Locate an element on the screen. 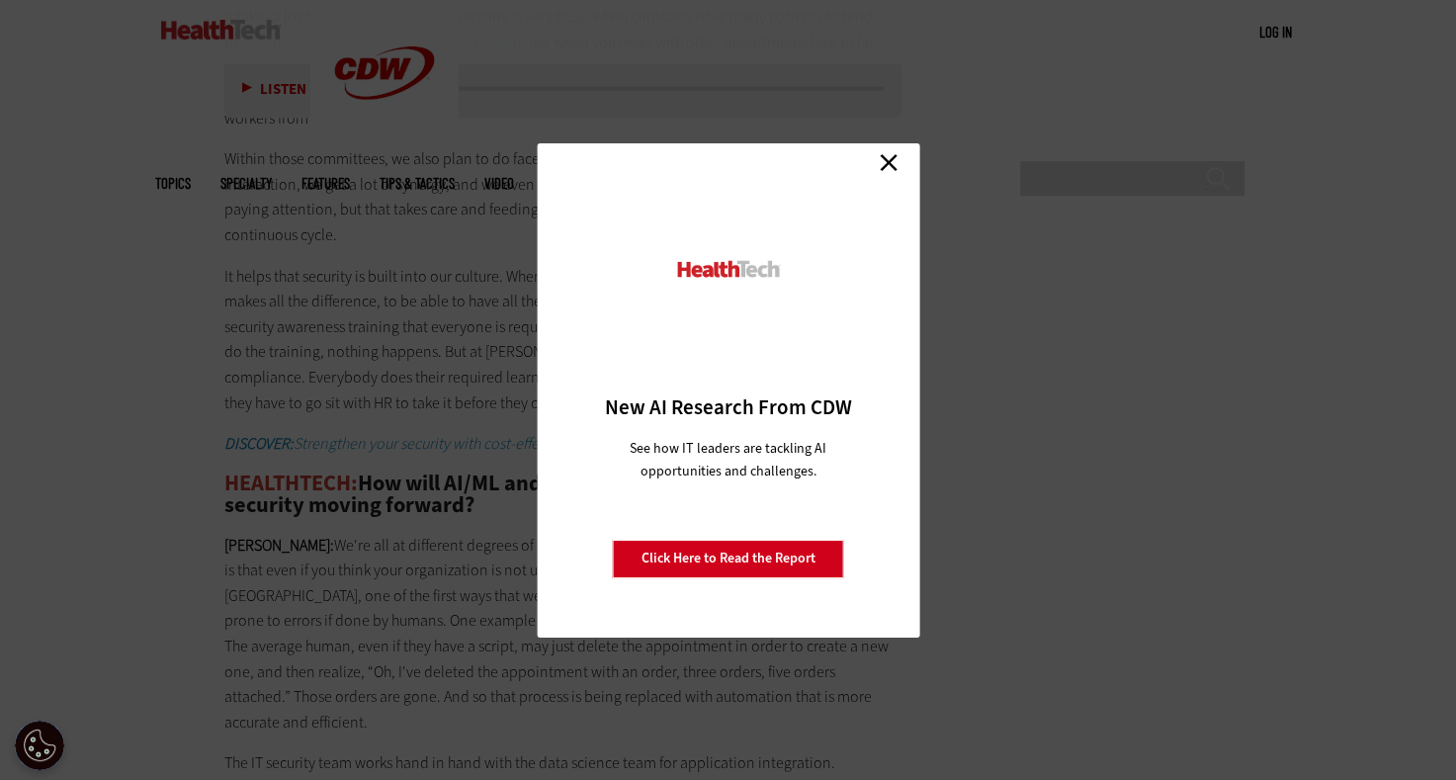 Image resolution: width=1456 pixels, height=780 pixels. p: See how IT leaders are tackling AI opportunities and challenges. is located at coordinates (728, 460).